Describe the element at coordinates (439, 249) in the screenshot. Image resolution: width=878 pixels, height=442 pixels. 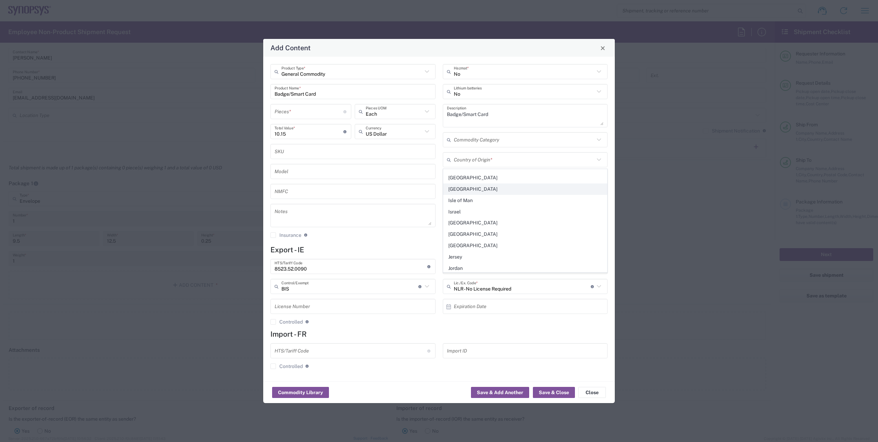
I see `h4: Export - IE` at that location.